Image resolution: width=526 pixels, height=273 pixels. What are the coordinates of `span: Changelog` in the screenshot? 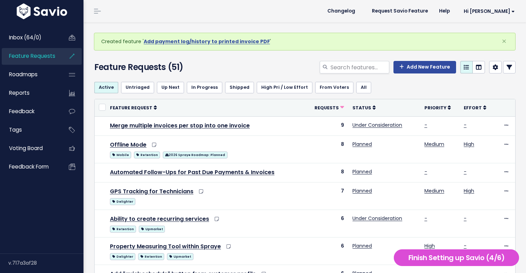 It's located at (341, 11).